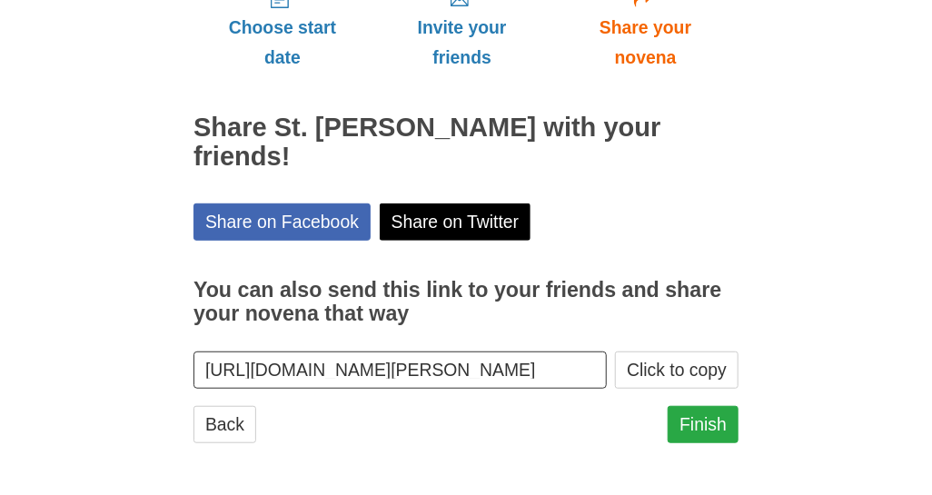  I want to click on button: Click to copy, so click(677, 370).